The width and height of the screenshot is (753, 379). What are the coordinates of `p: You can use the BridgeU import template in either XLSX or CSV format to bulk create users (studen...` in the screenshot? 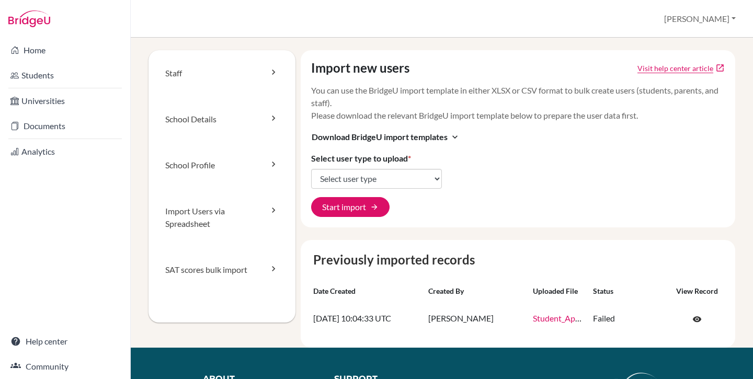 It's located at (518, 103).